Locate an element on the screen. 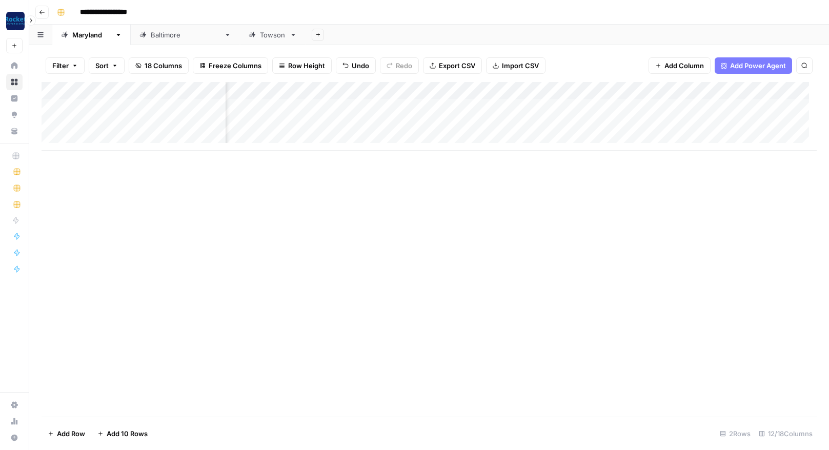 The width and height of the screenshot is (829, 450). button: Import CSV is located at coordinates (516, 66).